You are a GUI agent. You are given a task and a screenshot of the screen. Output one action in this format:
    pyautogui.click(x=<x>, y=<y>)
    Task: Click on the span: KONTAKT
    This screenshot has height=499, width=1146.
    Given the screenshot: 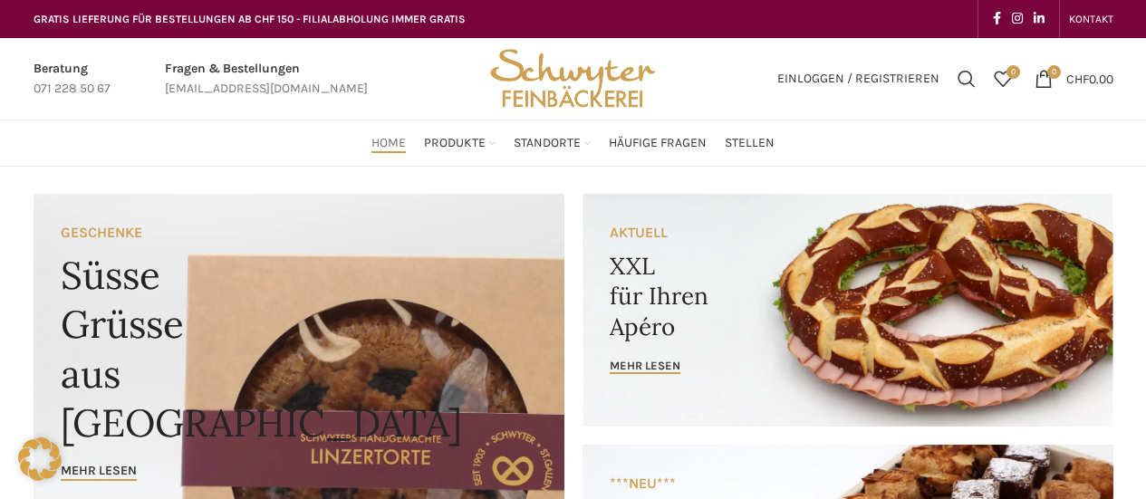 What is the action you would take?
    pyautogui.click(x=1090, y=19)
    